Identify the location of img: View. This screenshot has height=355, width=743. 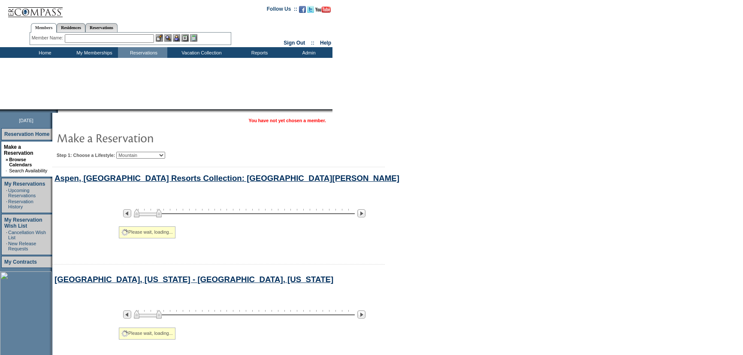
(168, 38).